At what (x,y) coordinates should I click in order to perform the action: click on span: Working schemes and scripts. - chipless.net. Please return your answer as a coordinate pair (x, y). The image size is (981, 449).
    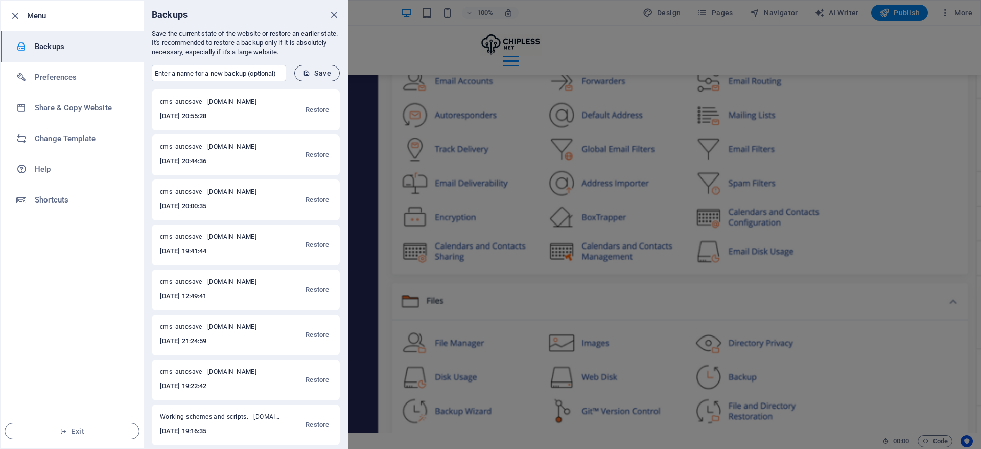
    Looking at the image, I should click on (221, 418).